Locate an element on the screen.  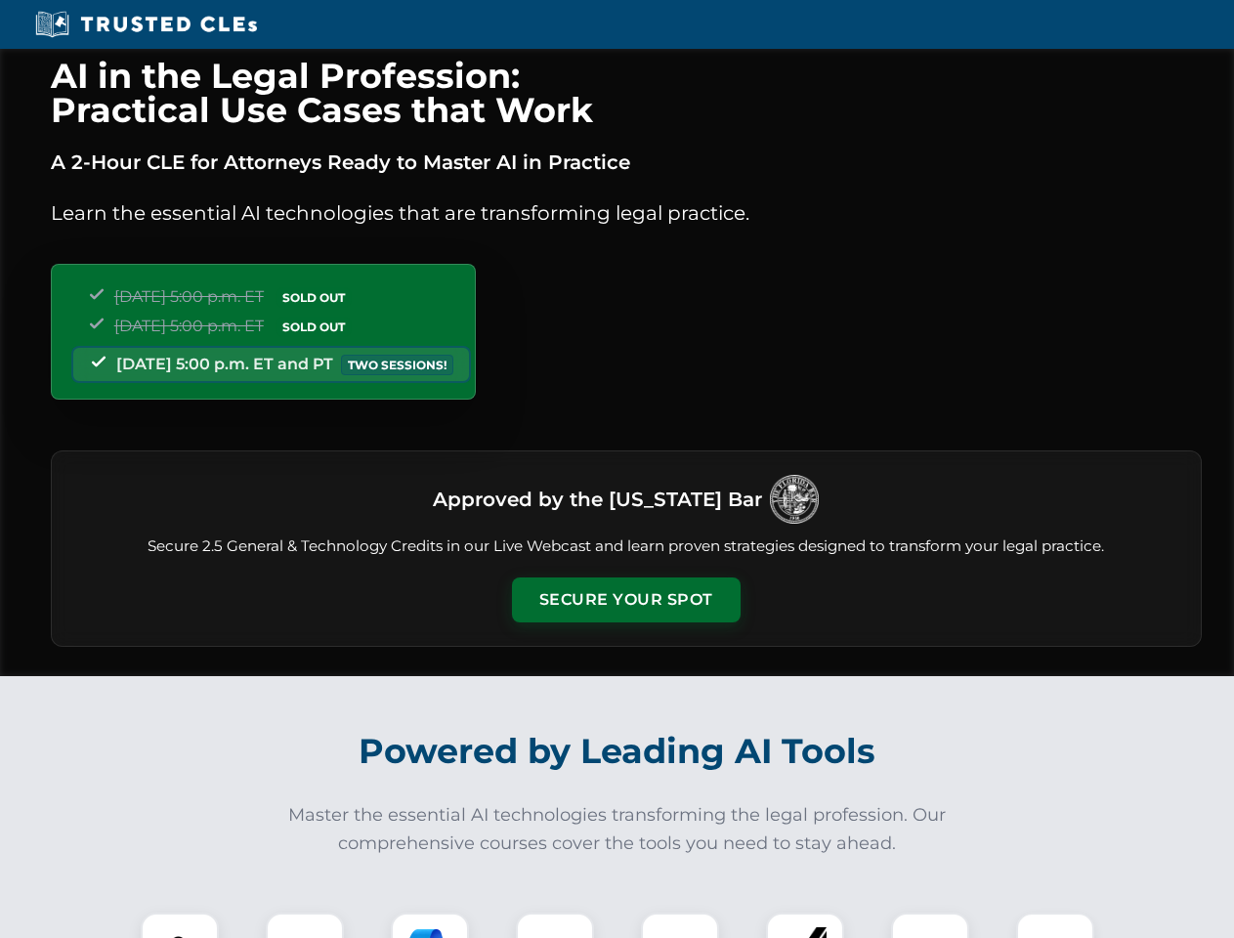
p: Secure 2.5 General & Technology Credits in our Live Webcast and learn proven strategies designed ... is located at coordinates (627, 546).